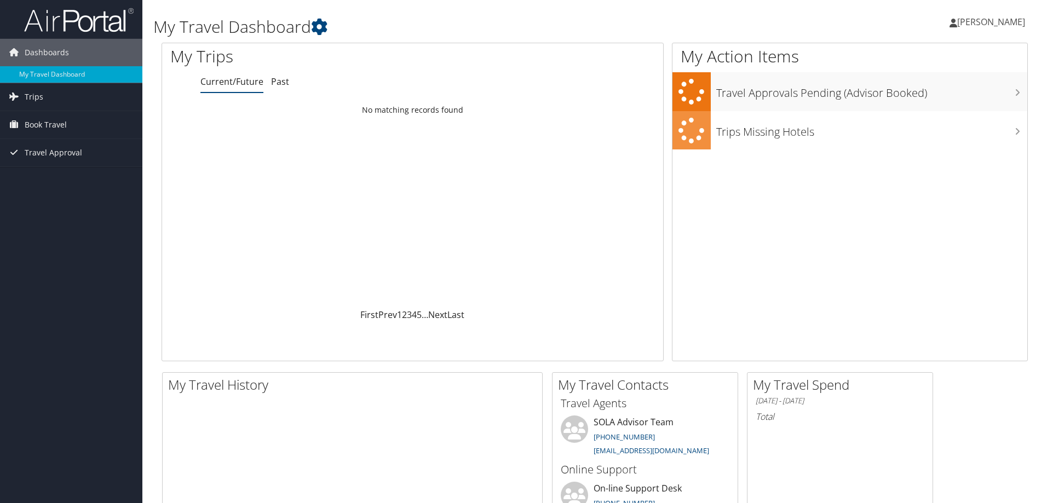 Image resolution: width=1047 pixels, height=503 pixels. What do you see at coordinates (34, 97) in the screenshot?
I see `span: Trips` at bounding box center [34, 97].